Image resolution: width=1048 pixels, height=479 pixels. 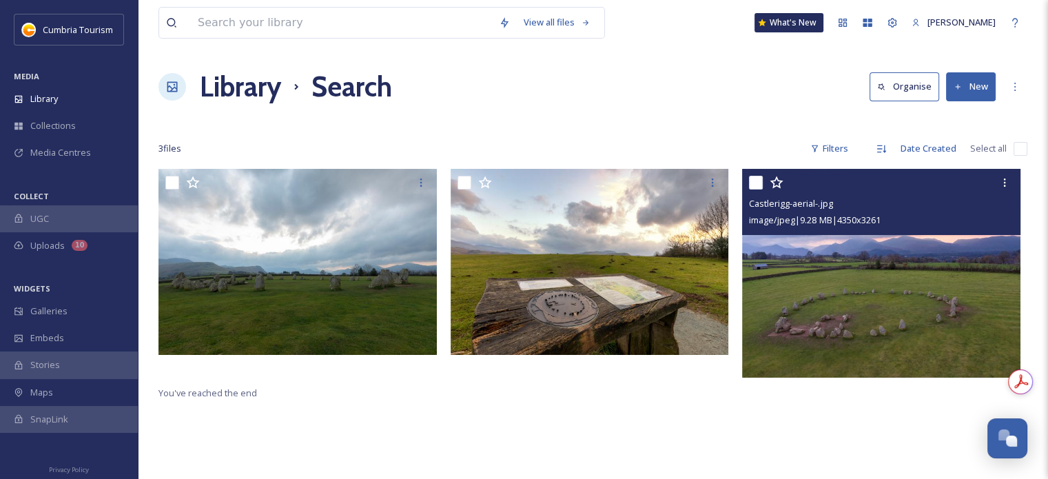 I want to click on span: WIDGETS, so click(x=32, y=288).